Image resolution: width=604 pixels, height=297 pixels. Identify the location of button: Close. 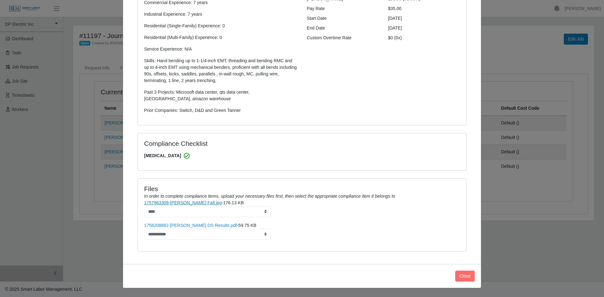
(465, 276).